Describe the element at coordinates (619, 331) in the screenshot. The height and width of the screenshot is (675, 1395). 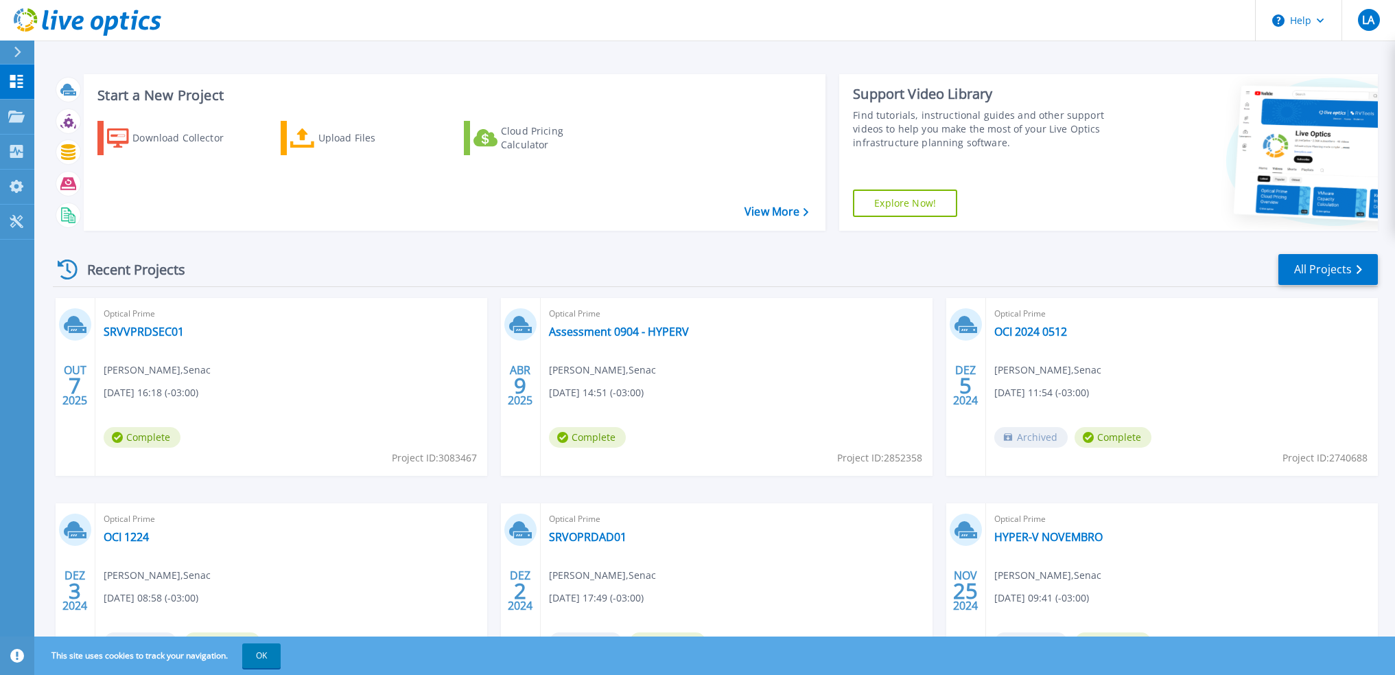
I see `a: Assessment 0904 - HYPERV` at that location.